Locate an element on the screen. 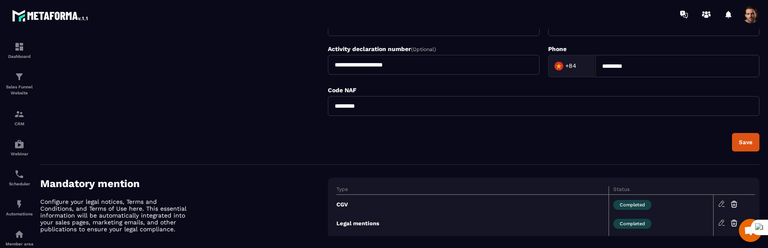 The width and height of the screenshot is (768, 248). label: Activity declaration number is located at coordinates (382, 49).